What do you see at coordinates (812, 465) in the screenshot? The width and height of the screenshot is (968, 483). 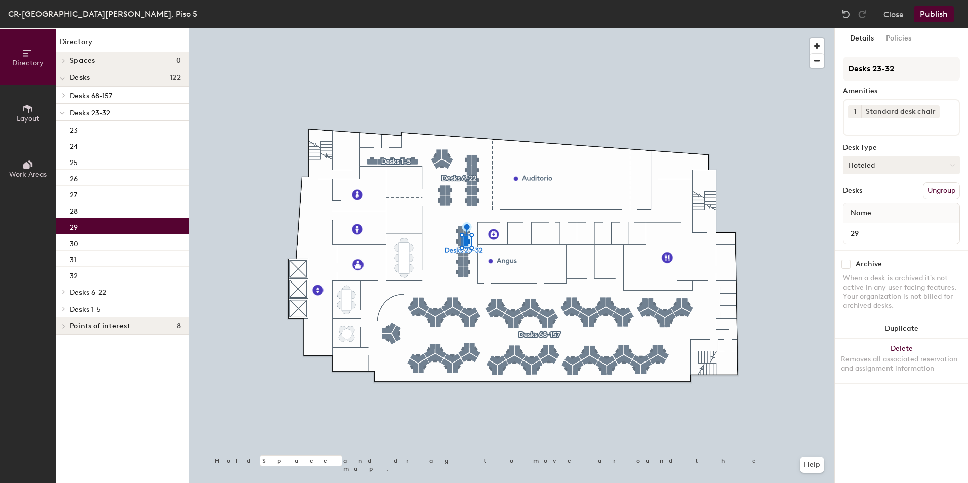 I see `button: Help` at bounding box center [812, 465].